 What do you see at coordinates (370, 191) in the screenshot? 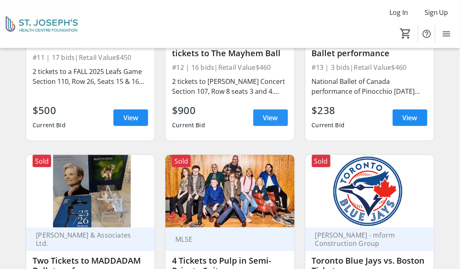
I see `img: Toronto Blue Jays vs. Boston Tickets` at bounding box center [370, 191].